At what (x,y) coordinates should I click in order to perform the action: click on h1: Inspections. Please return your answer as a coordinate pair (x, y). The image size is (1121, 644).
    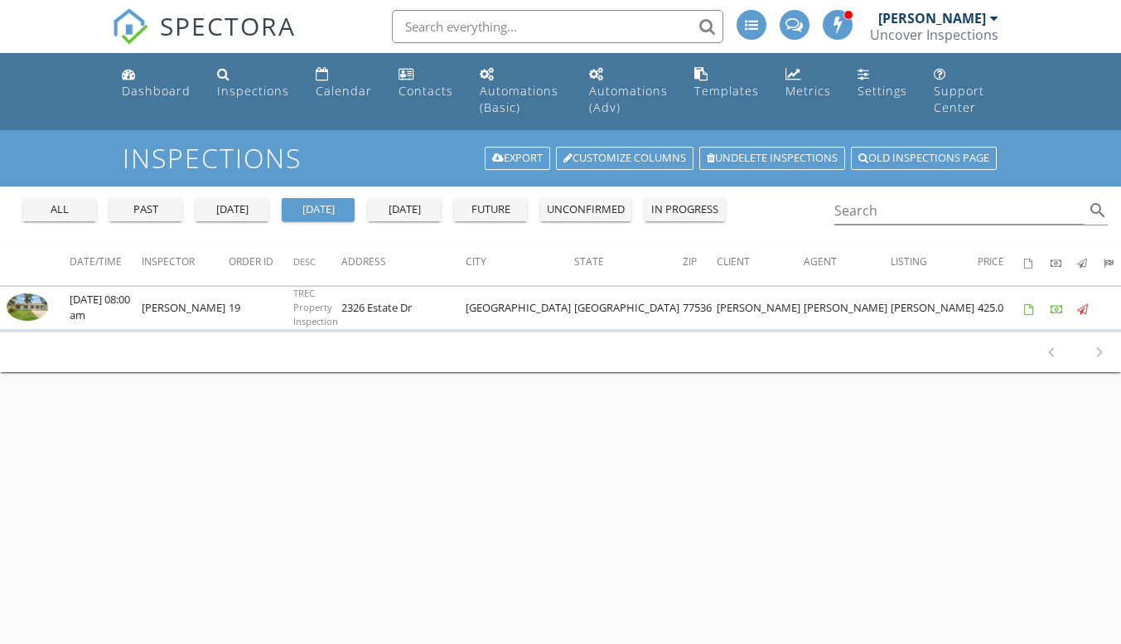
    Looking at the image, I should click on (560, 157).